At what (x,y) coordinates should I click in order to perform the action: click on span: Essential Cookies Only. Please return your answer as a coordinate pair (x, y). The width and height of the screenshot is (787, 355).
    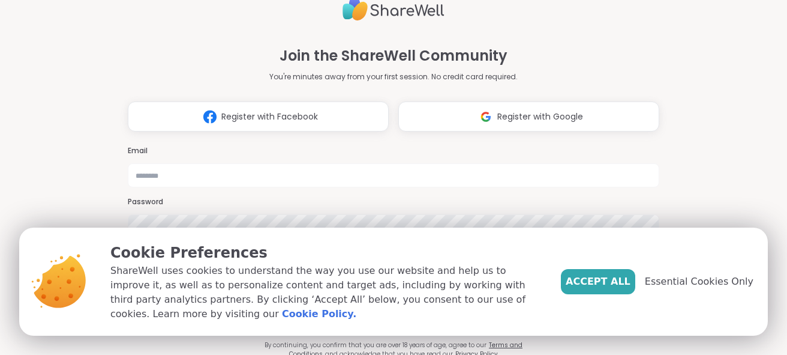
    Looking at the image, I should click on (699, 281).